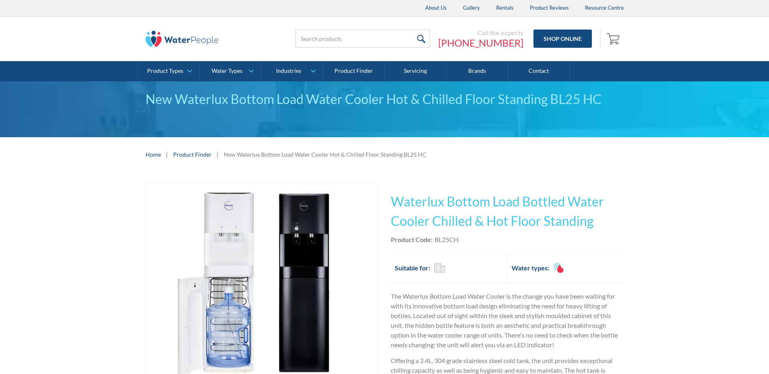  I want to click on input: Search products, so click(363, 39).